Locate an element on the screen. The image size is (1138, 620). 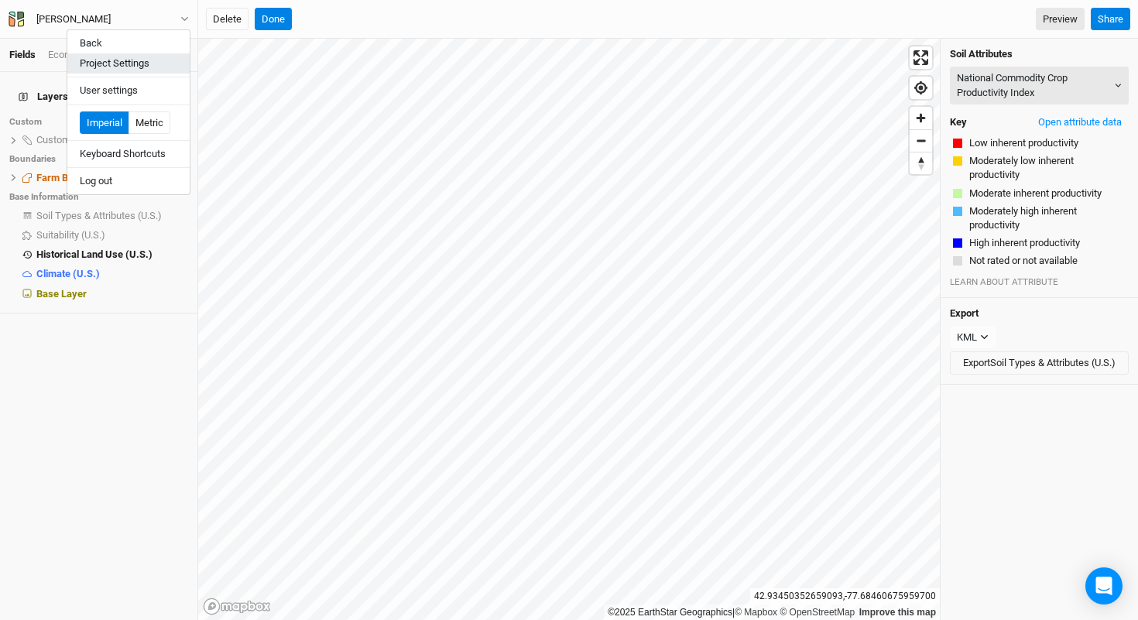
h4: Key is located at coordinates (958, 122).